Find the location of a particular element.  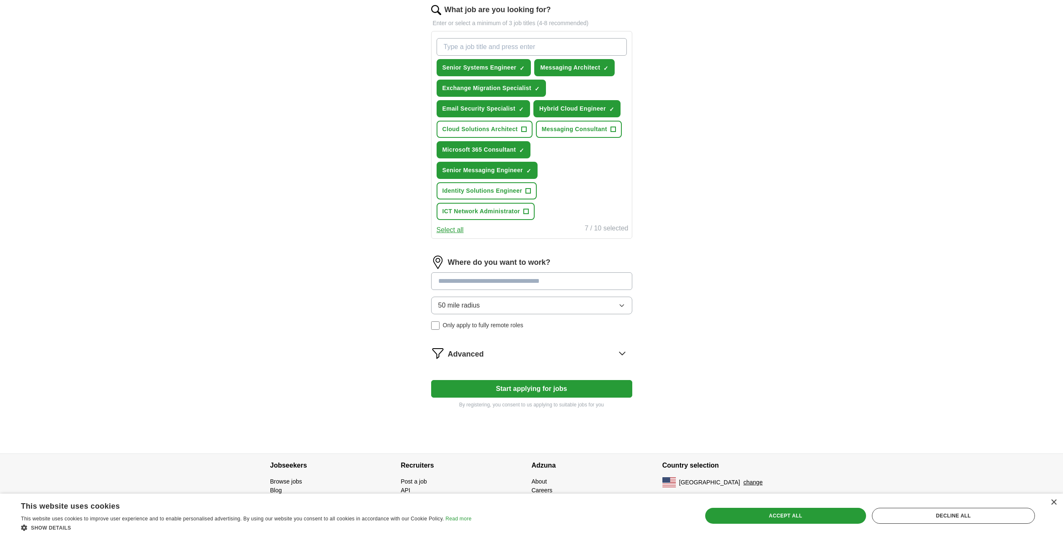

label: Where do you want to work? is located at coordinates (499, 262).